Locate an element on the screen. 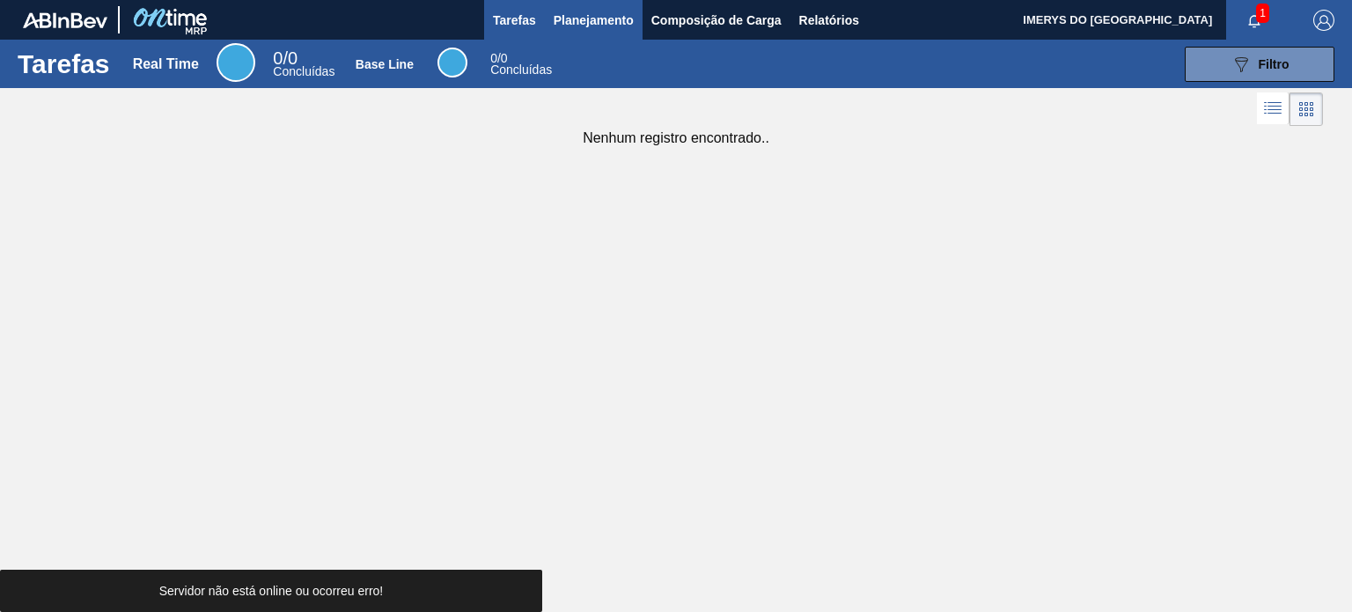 The image size is (1352, 612). button: Filtro is located at coordinates (1260, 64).